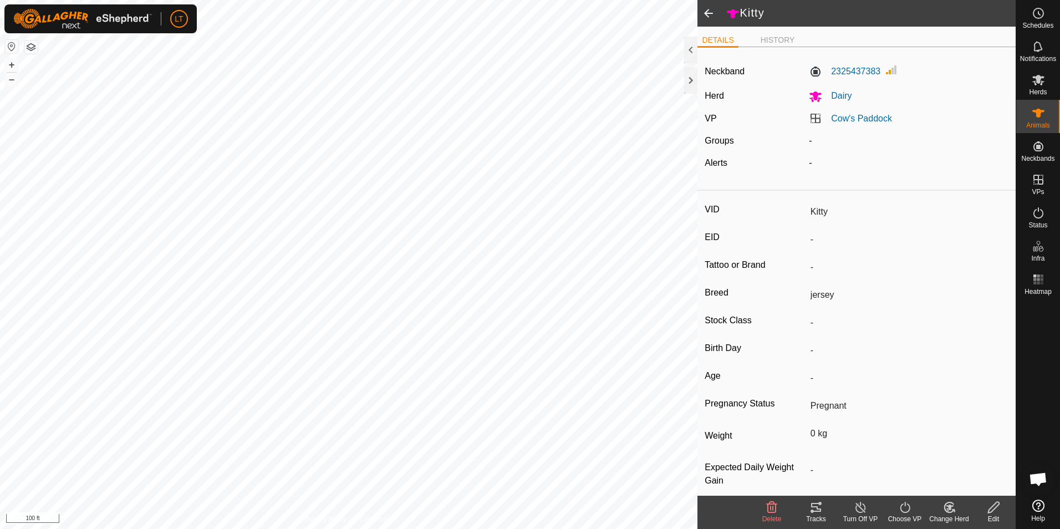 Image resolution: width=1060 pixels, height=529 pixels. I want to click on span: Help, so click(1038, 518).